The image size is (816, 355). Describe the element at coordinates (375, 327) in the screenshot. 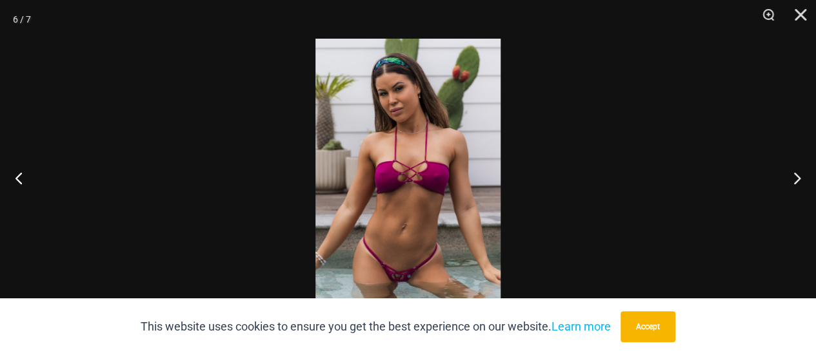

I see `p: This website uses cookies to ensure you get the best experience on our website.` at that location.